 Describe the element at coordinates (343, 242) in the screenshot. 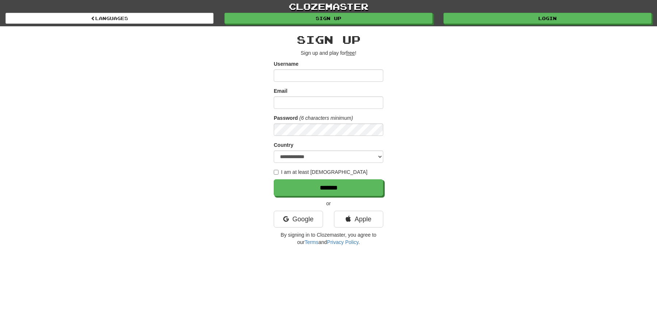

I see `a: Privacy Policy` at that location.